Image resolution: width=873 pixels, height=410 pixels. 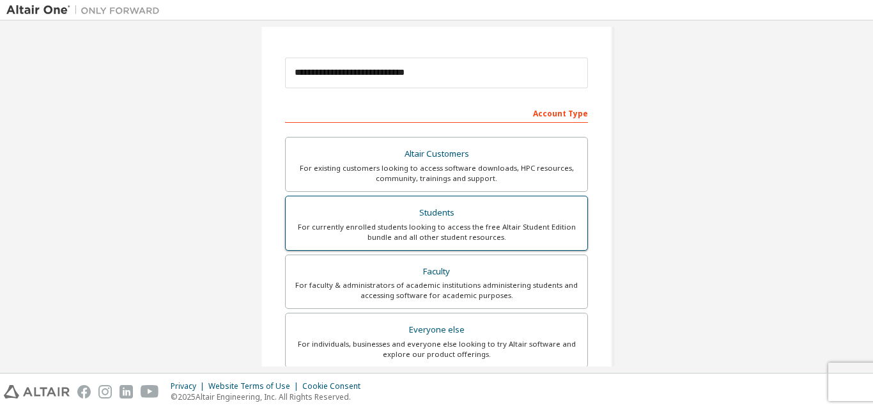 I want to click on img: linkedin.svg, so click(x=126, y=391).